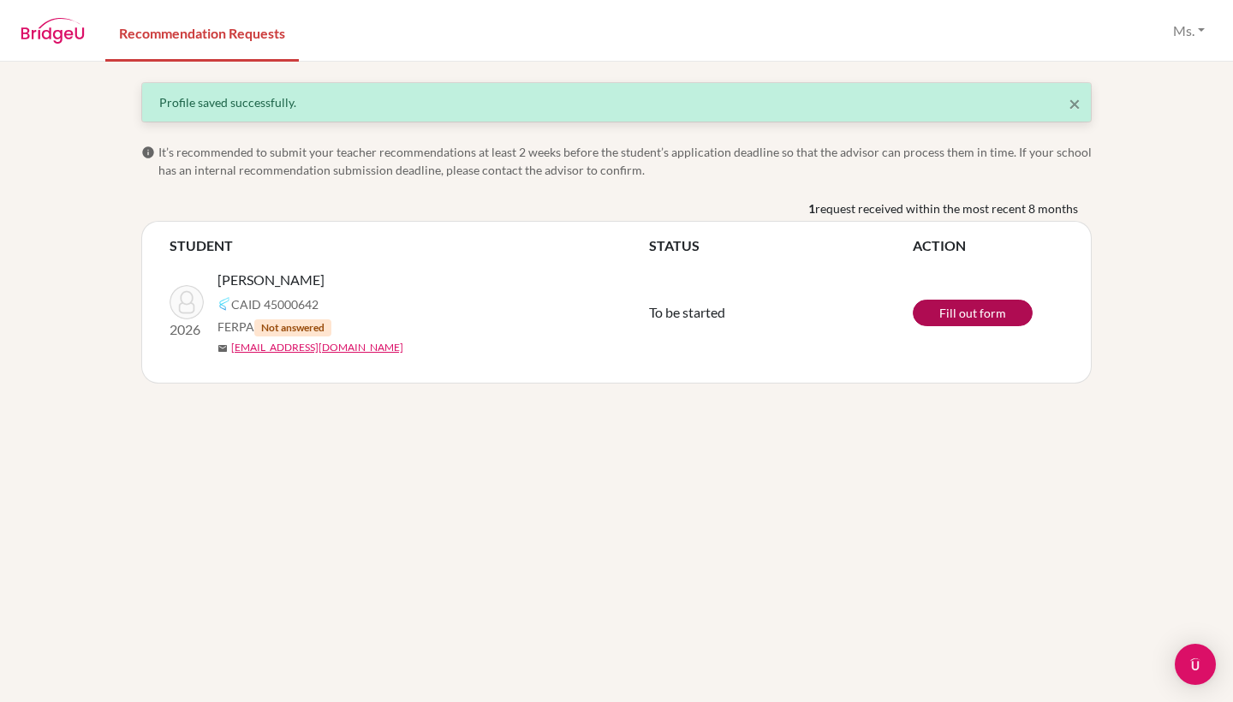 Image resolution: width=1233 pixels, height=702 pixels. Describe the element at coordinates (409, 246) in the screenshot. I see `th: STUDENT` at that location.